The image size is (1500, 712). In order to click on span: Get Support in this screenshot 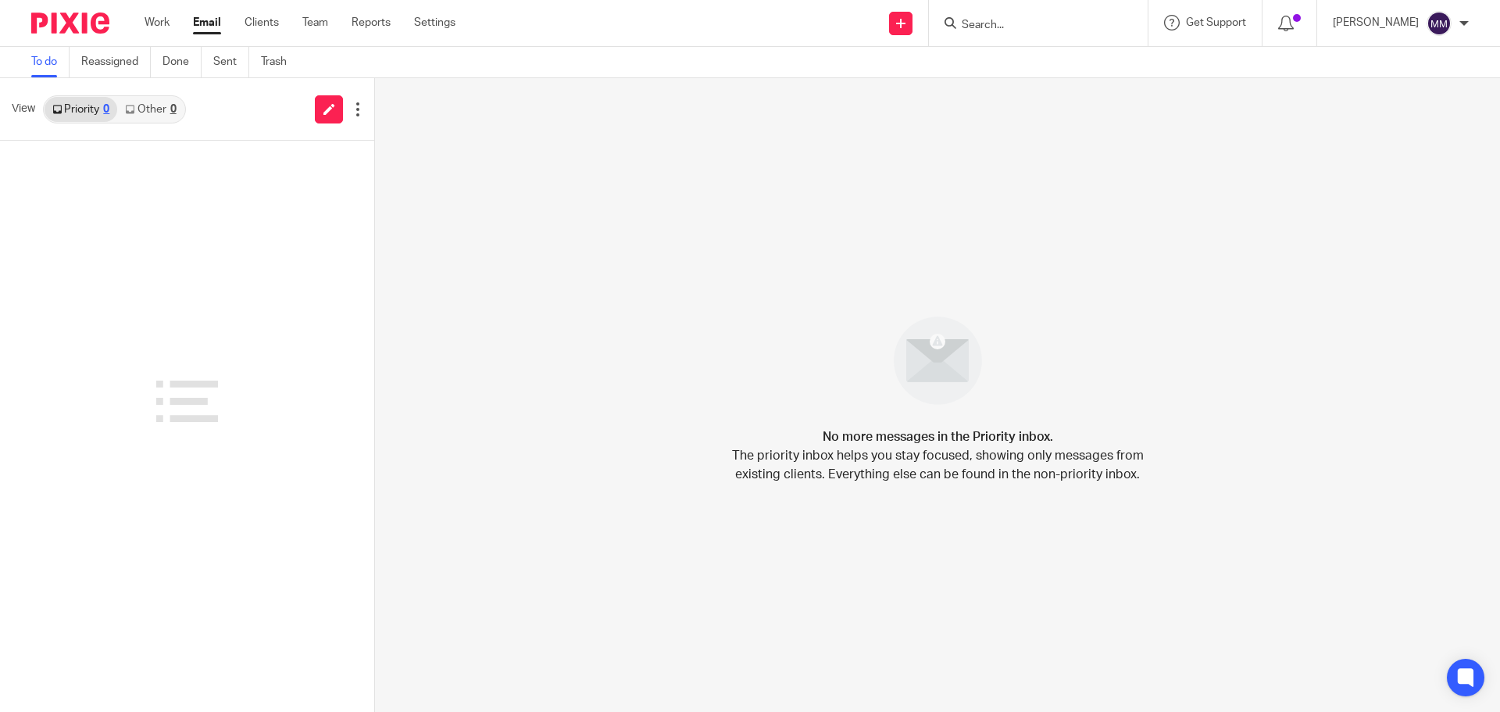, I will do `click(1215, 23)`.